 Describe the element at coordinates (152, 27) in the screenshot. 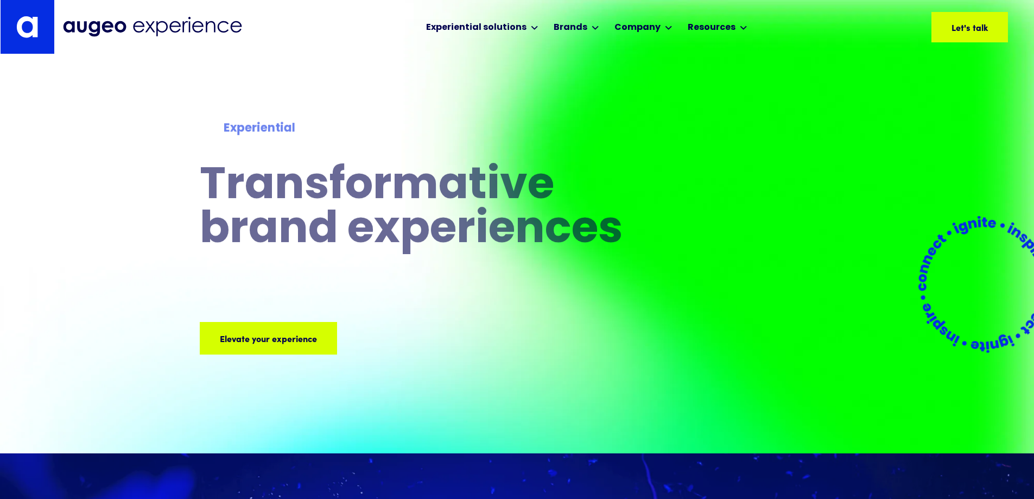

I see `img: Augeo Experience business unit full logo in midnight blue.` at that location.